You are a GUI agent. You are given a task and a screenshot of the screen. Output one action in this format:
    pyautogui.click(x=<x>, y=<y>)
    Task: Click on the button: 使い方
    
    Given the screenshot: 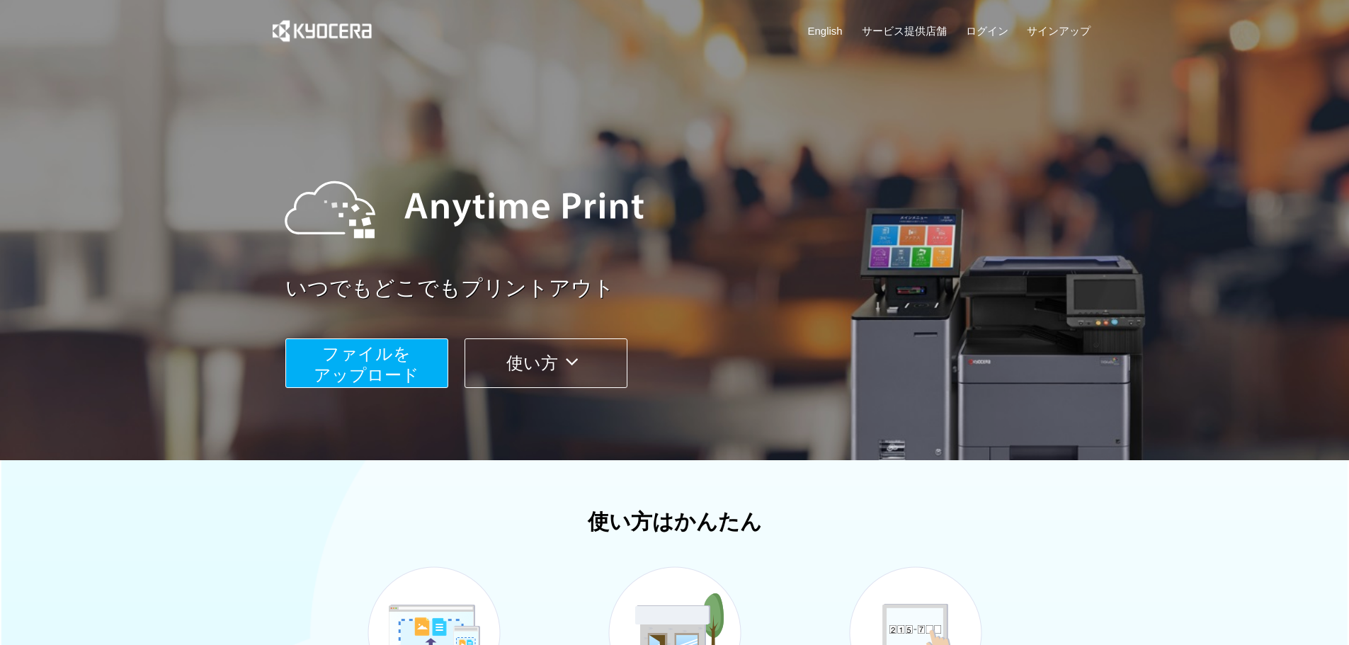 What is the action you would take?
    pyautogui.click(x=546, y=363)
    